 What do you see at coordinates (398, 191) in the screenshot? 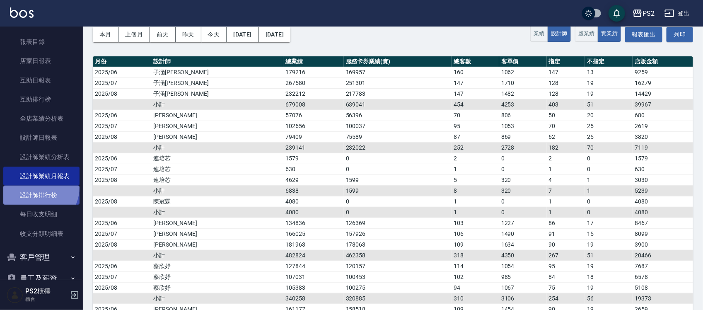
I see `td: 1599` at bounding box center [398, 191].